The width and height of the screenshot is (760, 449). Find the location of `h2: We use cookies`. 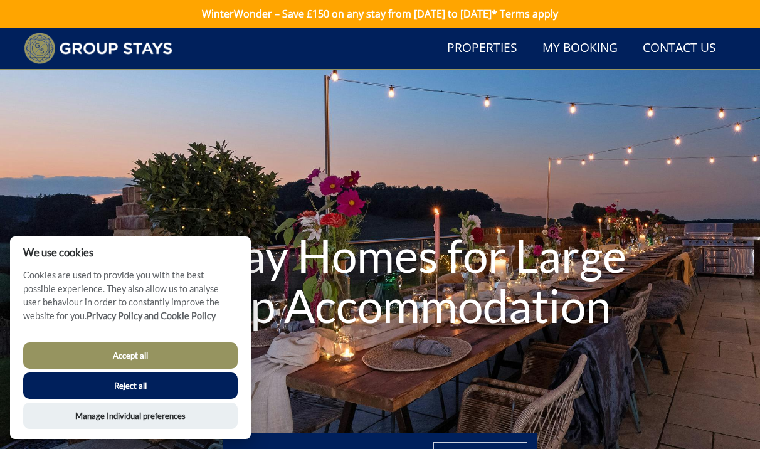

h2: We use cookies is located at coordinates (130, 252).